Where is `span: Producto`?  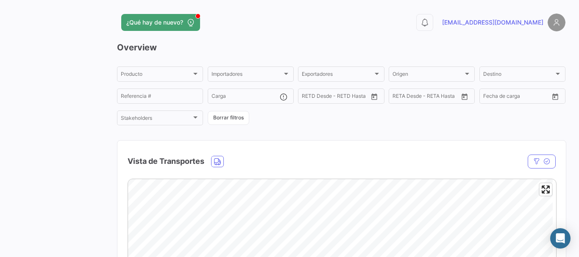 span: Producto is located at coordinates (156, 76).